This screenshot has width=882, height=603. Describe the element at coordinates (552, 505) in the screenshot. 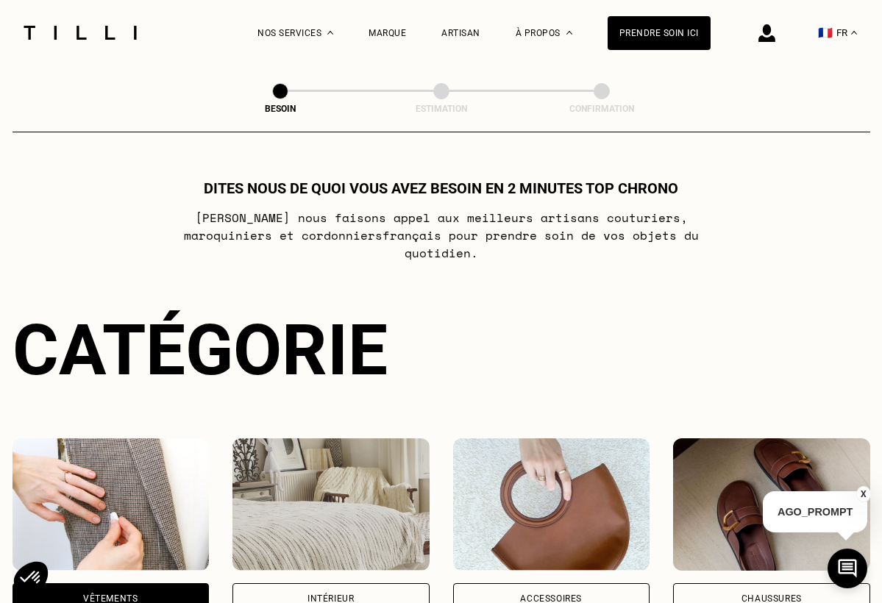

I see `img: Accessoires` at that location.